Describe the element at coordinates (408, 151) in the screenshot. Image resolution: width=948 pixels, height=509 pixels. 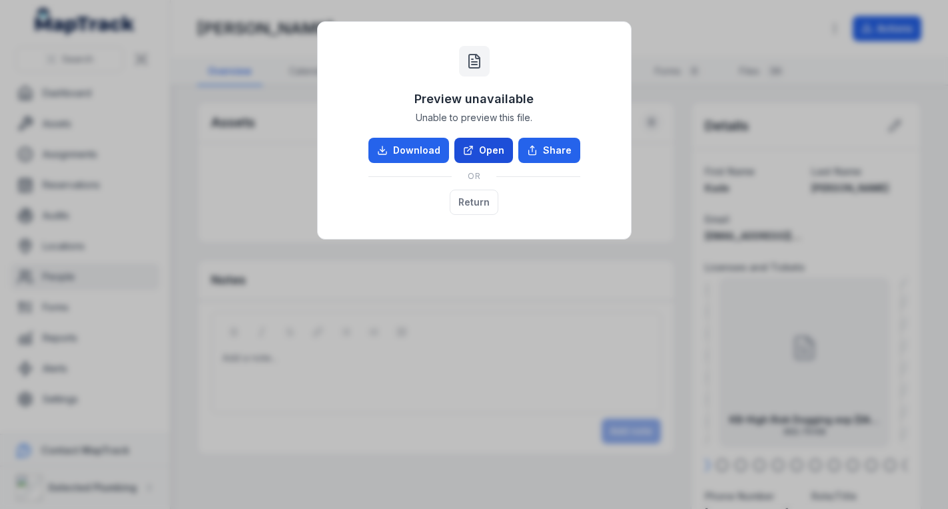
I see `a: Download` at that location.